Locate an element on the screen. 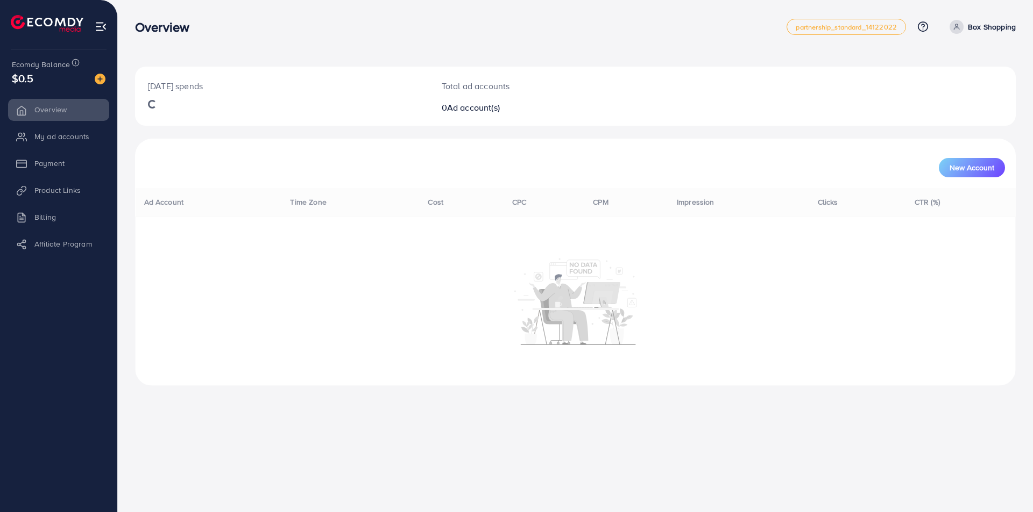 This screenshot has height=512, width=1033. span: $0.5 is located at coordinates (23, 78).